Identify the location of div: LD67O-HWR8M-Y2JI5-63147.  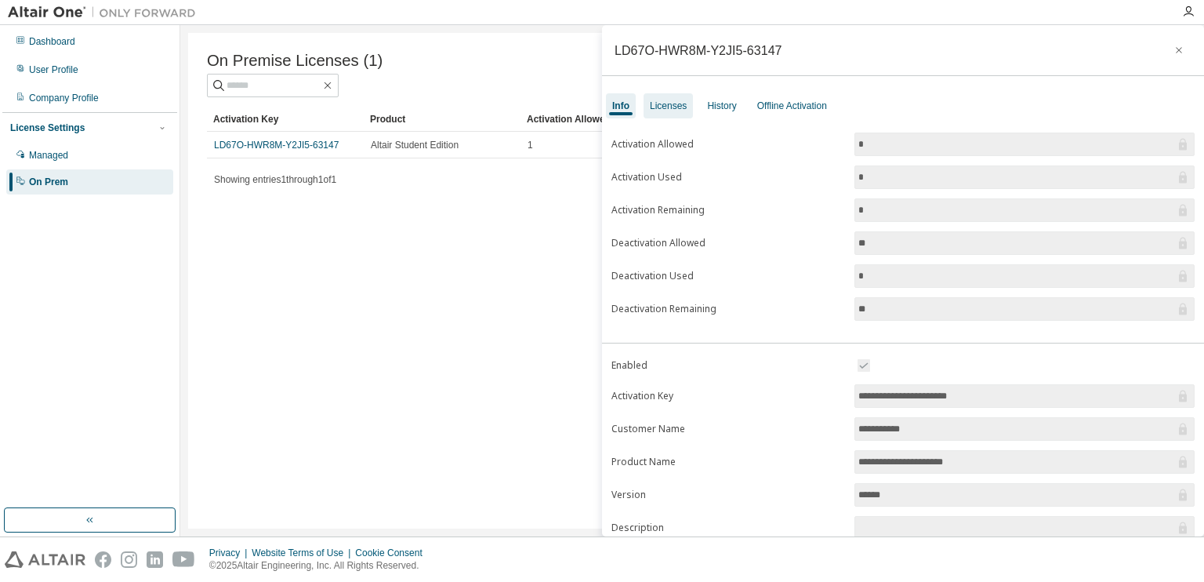
(698, 50).